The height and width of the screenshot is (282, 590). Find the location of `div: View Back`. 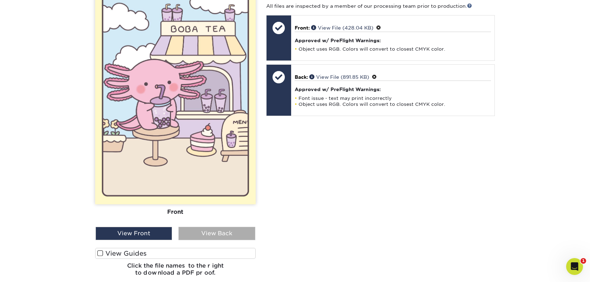

div: View Back is located at coordinates (217, 233).